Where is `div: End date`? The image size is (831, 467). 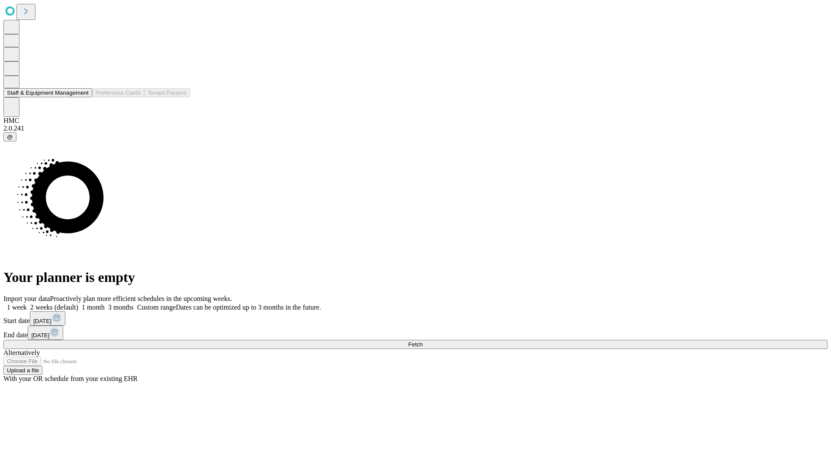
div: End date is located at coordinates (415, 333).